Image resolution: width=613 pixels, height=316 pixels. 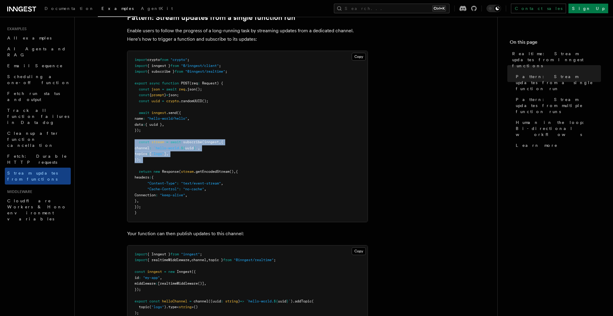 What do you see at coordinates (142, 148) in the screenshot?
I see `span: channel` at bounding box center [142, 148].